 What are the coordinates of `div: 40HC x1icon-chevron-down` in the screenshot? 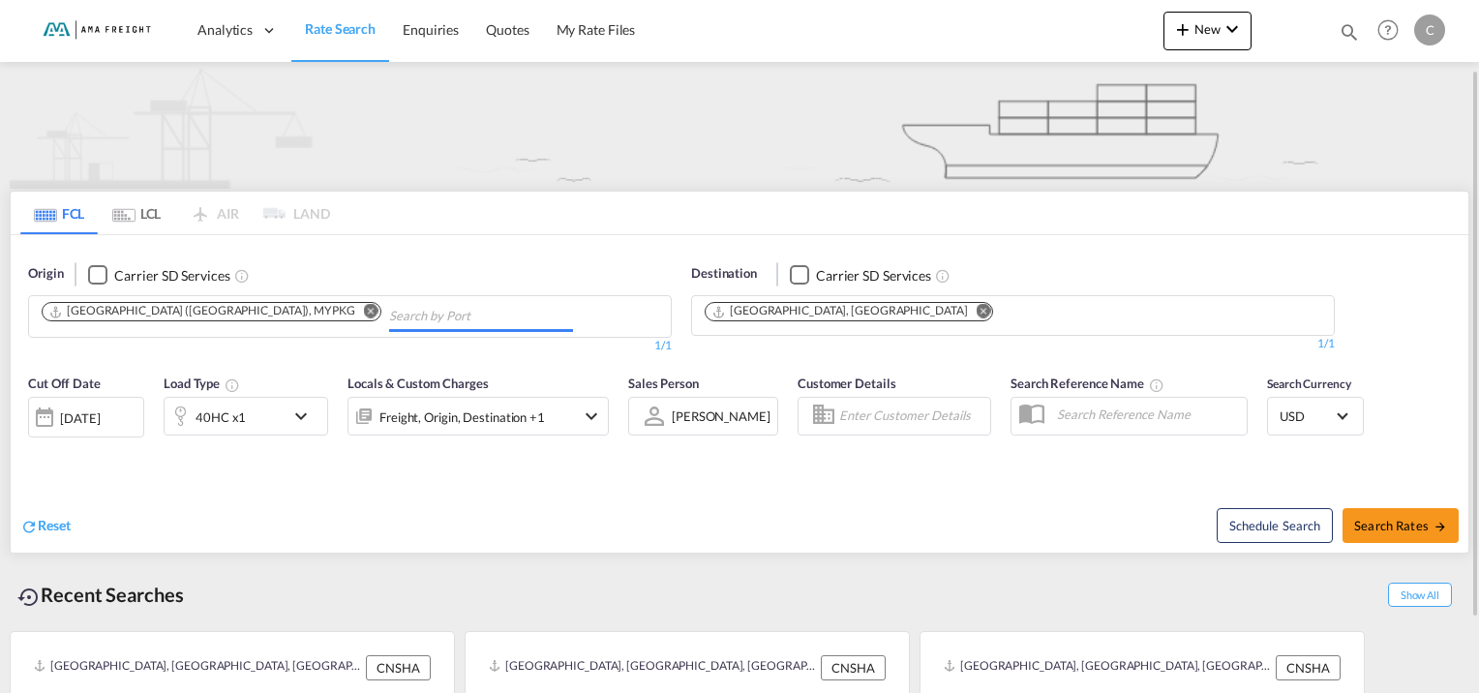 It's located at (246, 416).